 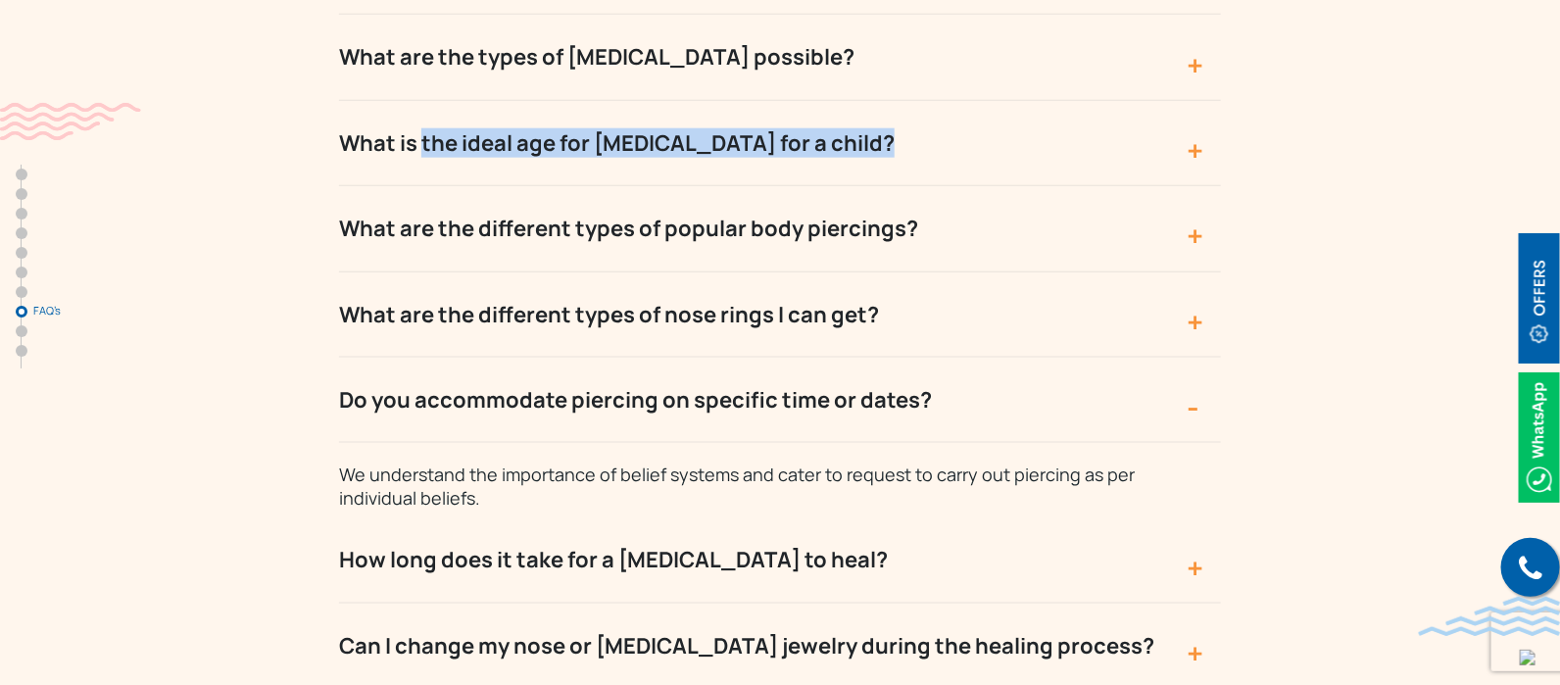 I want to click on span: FAQ’s, so click(x=82, y=311).